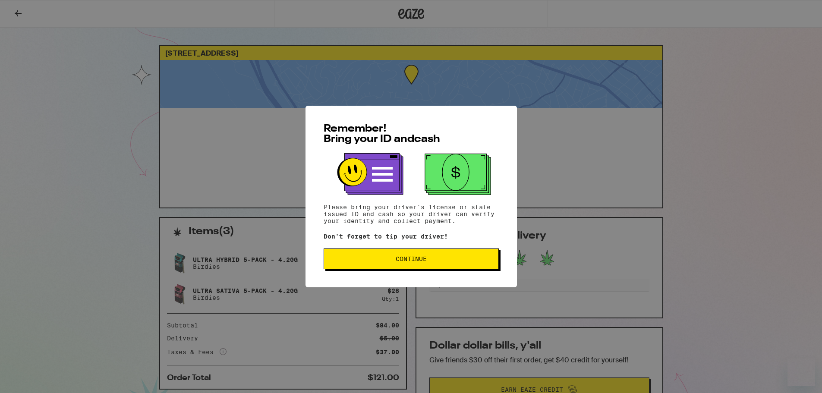  What do you see at coordinates (411, 236) in the screenshot?
I see `p: Don't forget to tip your driver!` at bounding box center [411, 236].